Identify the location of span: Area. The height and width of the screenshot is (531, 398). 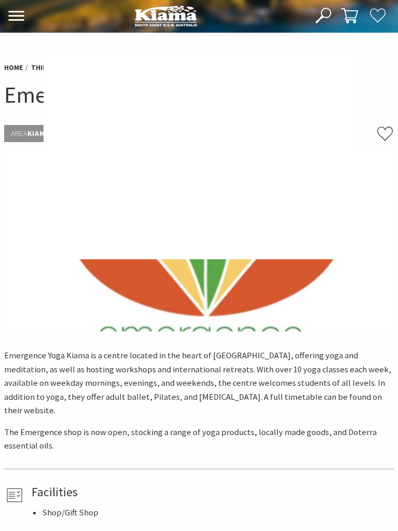
(19, 133).